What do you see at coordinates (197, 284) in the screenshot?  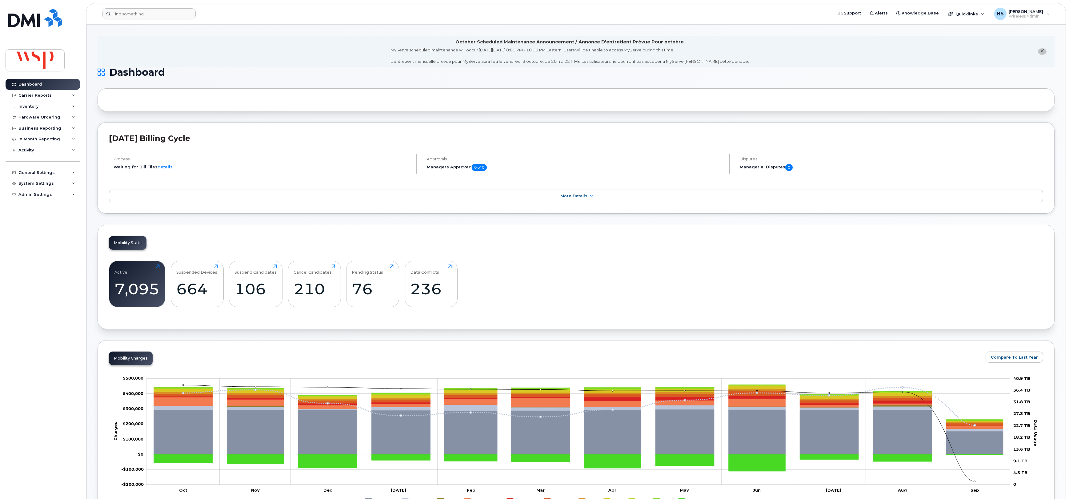 I see `a: Suspended Devices664` at bounding box center [197, 284].